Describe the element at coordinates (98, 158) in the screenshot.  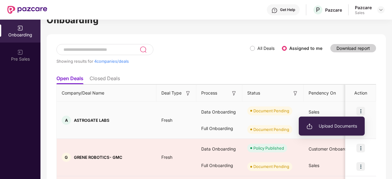
I see `span: GRENE ROBOTICS- GMC` at that location.